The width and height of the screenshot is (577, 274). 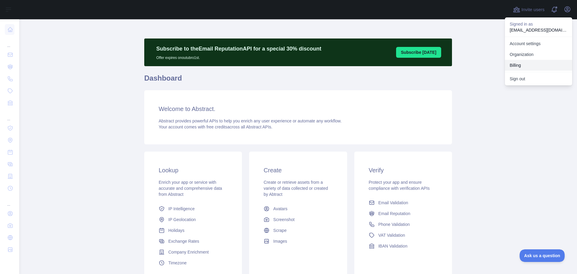 What do you see at coordinates (539, 54) in the screenshot?
I see `a: Organization` at bounding box center [539, 54].